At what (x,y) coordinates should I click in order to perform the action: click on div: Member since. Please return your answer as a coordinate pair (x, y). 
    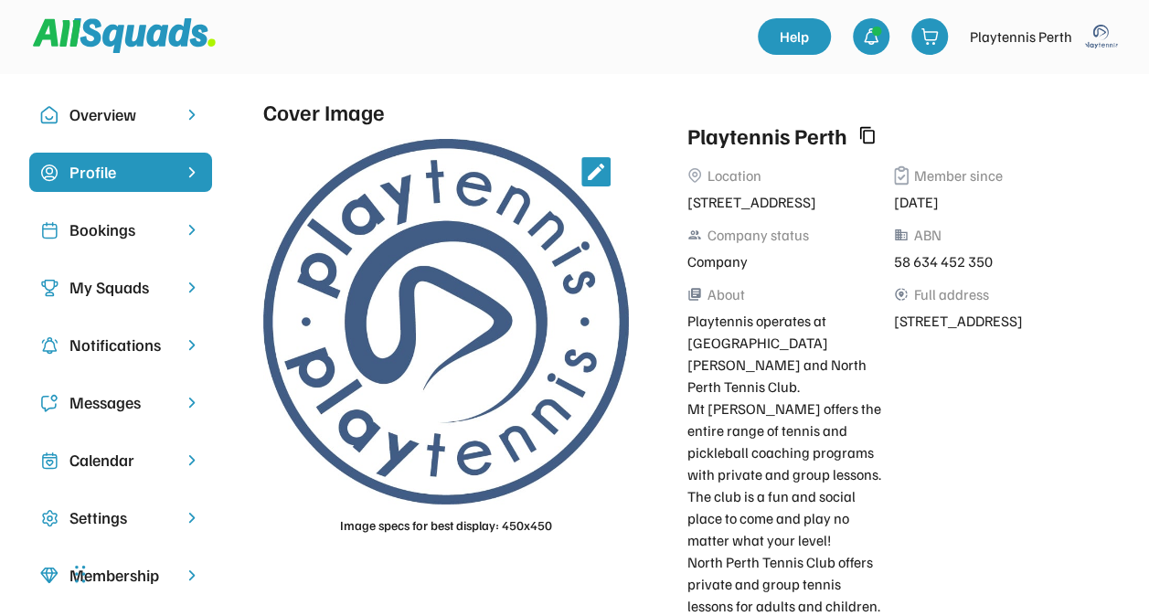
    Looking at the image, I should click on (958, 175).